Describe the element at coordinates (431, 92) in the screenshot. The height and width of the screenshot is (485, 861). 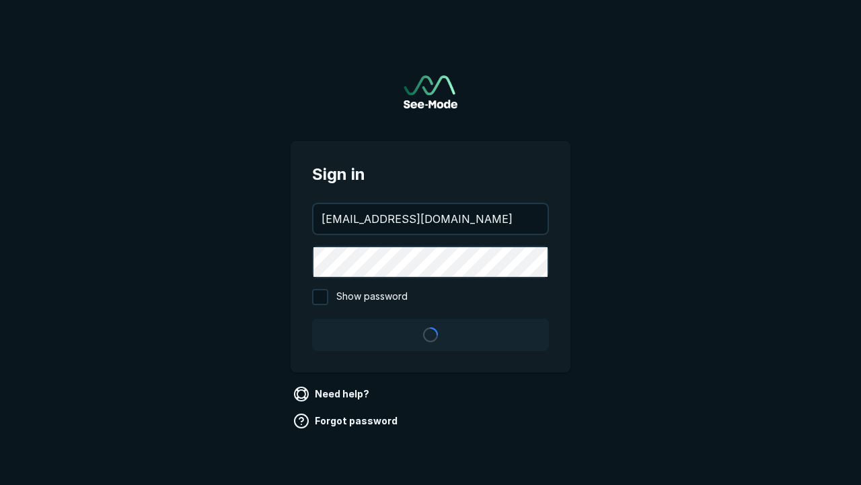
I see `a: Go to sign in` at that location.